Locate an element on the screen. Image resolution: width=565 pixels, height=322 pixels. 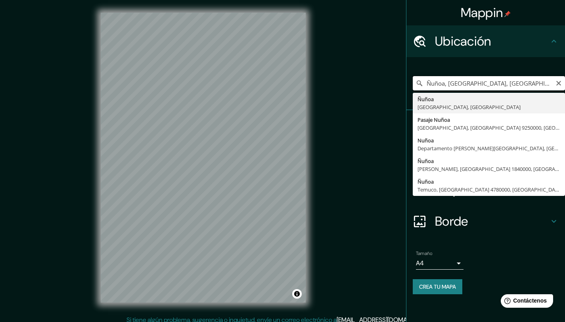
font: Tamaño is located at coordinates (424, 253).